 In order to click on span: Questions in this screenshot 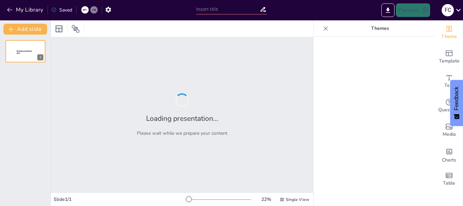, I will do `click(449, 110)`.